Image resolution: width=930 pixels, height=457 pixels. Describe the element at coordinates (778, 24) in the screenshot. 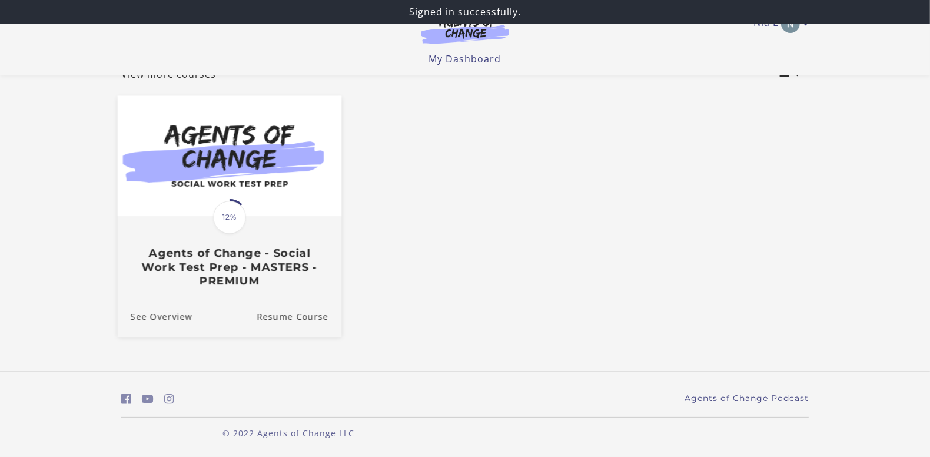

I see `a: Toggle menu` at that location.